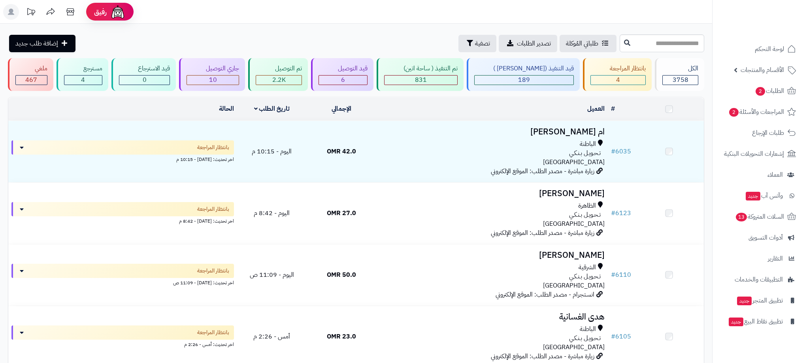  What do you see at coordinates (272, 109) in the screenshot?
I see `a: تاريخ الطلب` at bounding box center [272, 109].